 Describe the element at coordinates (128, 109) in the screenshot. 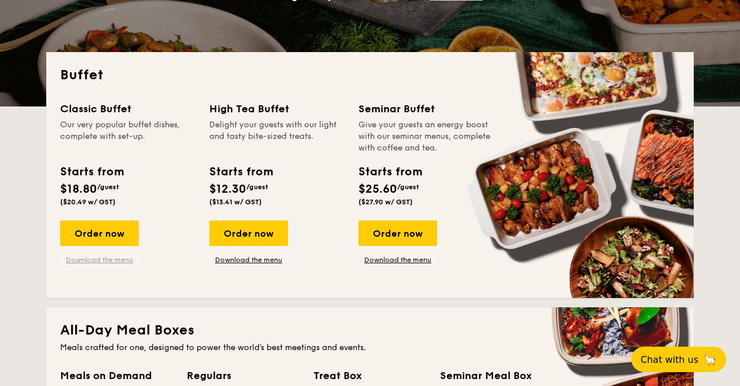

I see `div: Classic Buffet` at that location.